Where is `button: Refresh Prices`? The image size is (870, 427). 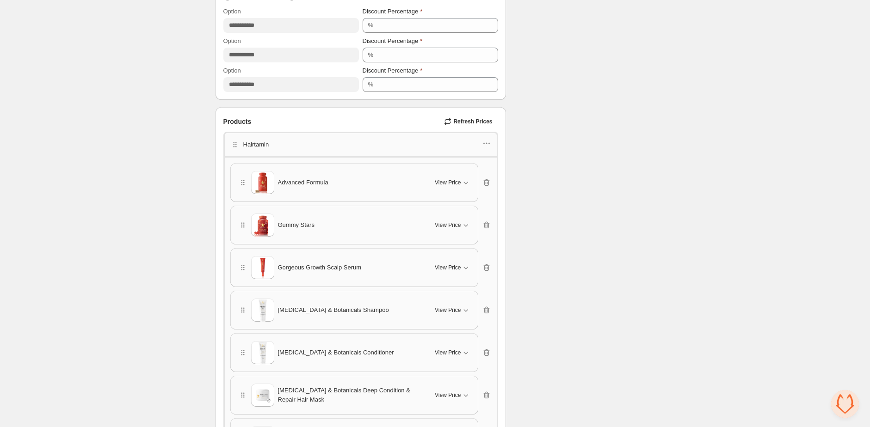 button: Refresh Prices is located at coordinates (469, 122).